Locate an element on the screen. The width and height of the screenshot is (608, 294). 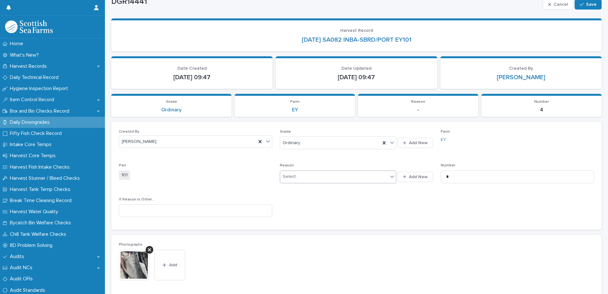
span: Pen is located at coordinates (122, 165).